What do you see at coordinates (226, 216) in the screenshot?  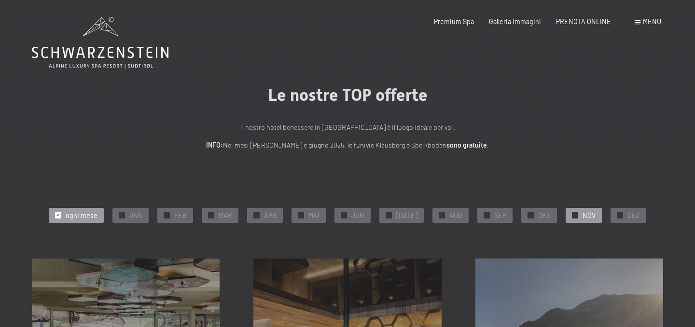 I see `span: MAR` at bounding box center [226, 216].